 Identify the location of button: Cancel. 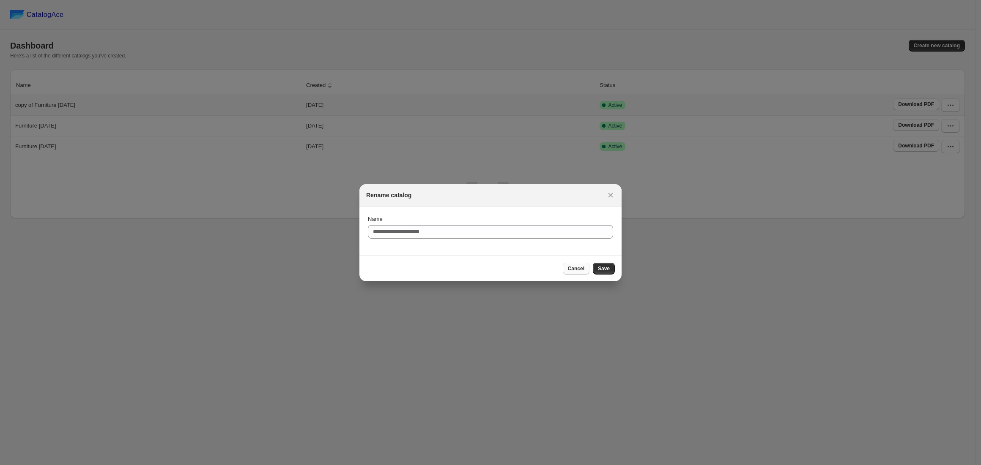
(576, 269).